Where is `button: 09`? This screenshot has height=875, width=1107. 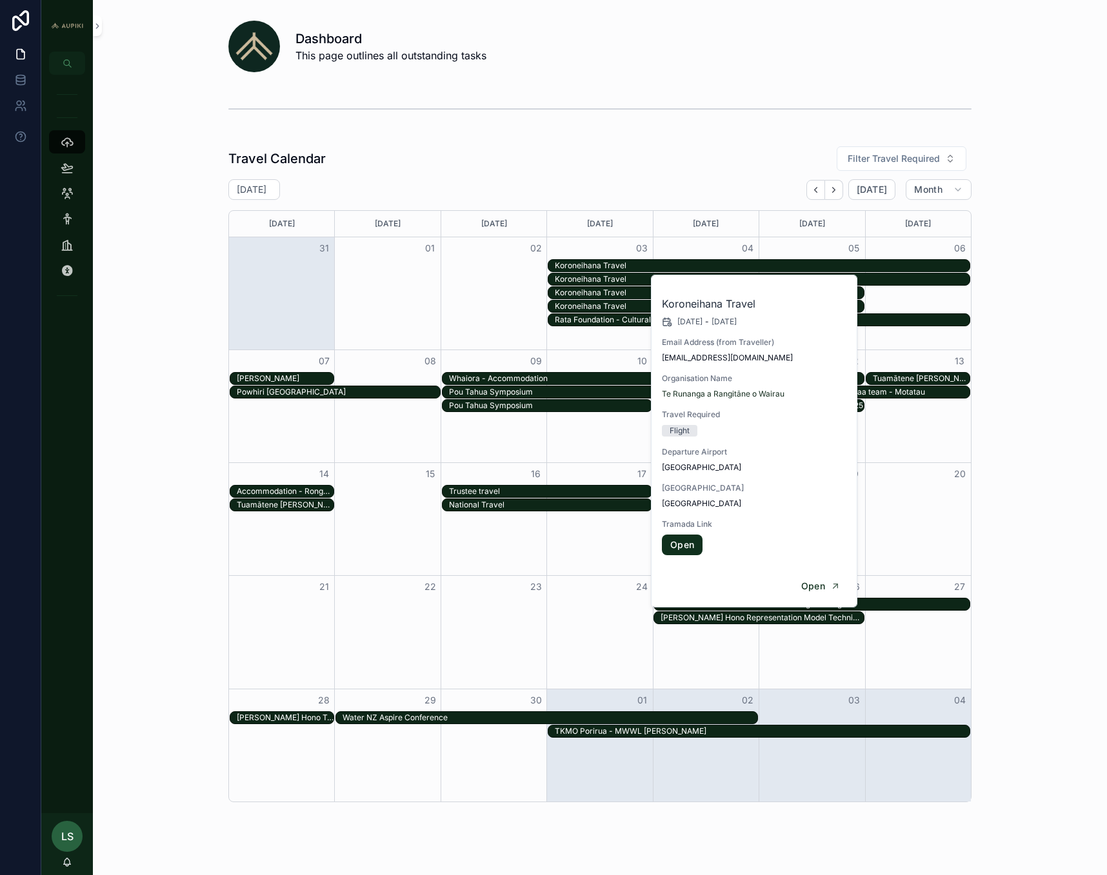
button: 09 is located at coordinates (536, 361).